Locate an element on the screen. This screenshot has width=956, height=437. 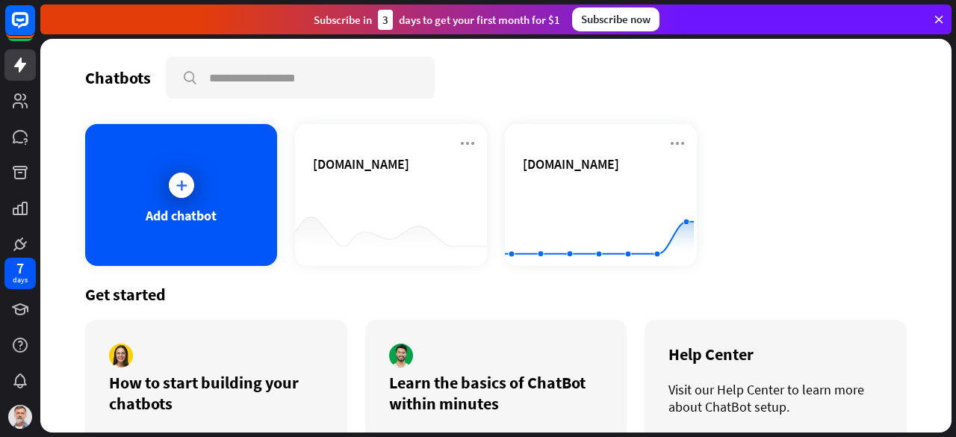
div: Visit our Help Center to learn more about ChatBot setup. is located at coordinates (775, 398).